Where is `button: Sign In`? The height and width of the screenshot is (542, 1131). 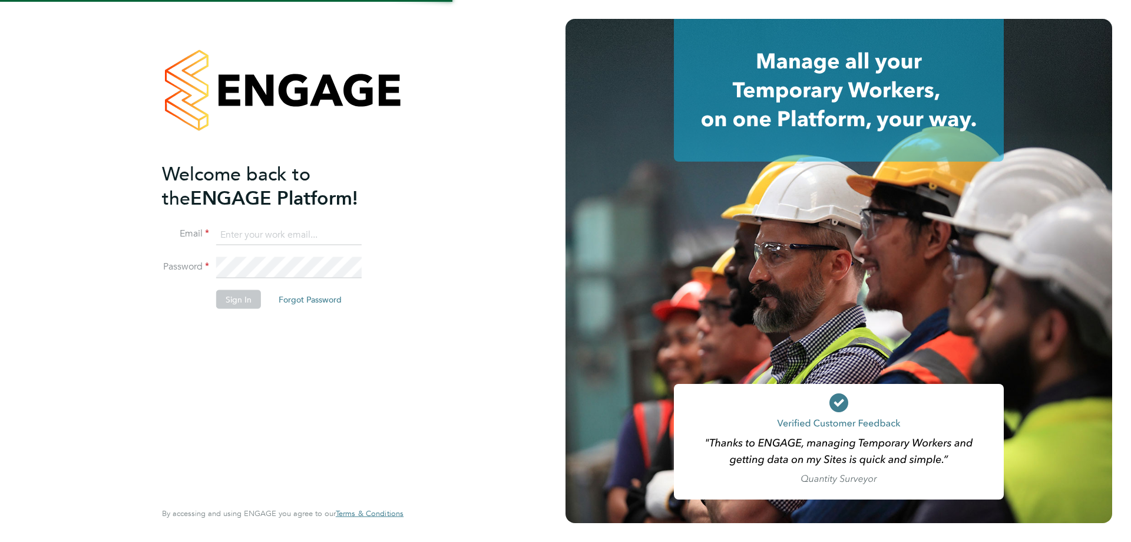 button: Sign In is located at coordinates (239, 299).